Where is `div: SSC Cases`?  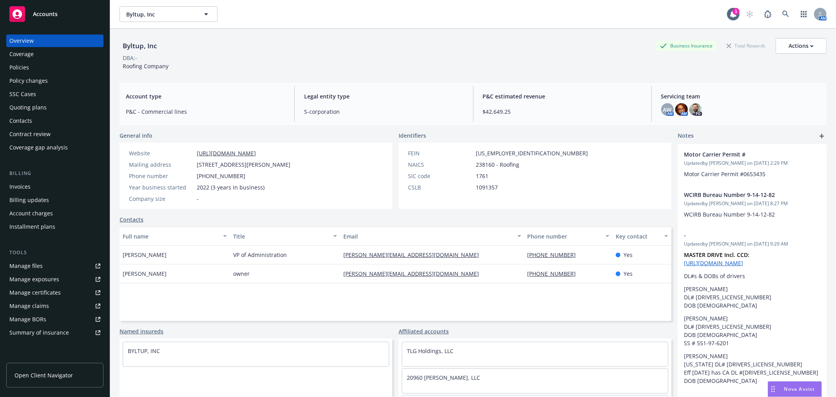 div: SSC Cases is located at coordinates (23, 94).